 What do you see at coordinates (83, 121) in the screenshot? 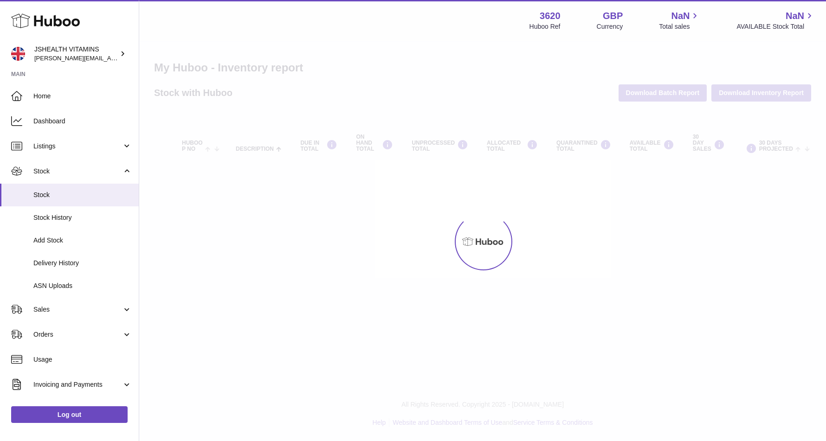
I see `span: Dashboard` at bounding box center [83, 121].